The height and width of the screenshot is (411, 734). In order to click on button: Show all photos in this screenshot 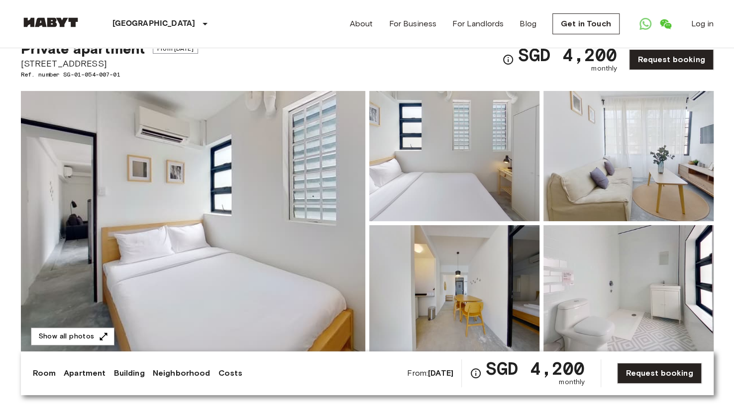, I will do `click(73, 337)`.